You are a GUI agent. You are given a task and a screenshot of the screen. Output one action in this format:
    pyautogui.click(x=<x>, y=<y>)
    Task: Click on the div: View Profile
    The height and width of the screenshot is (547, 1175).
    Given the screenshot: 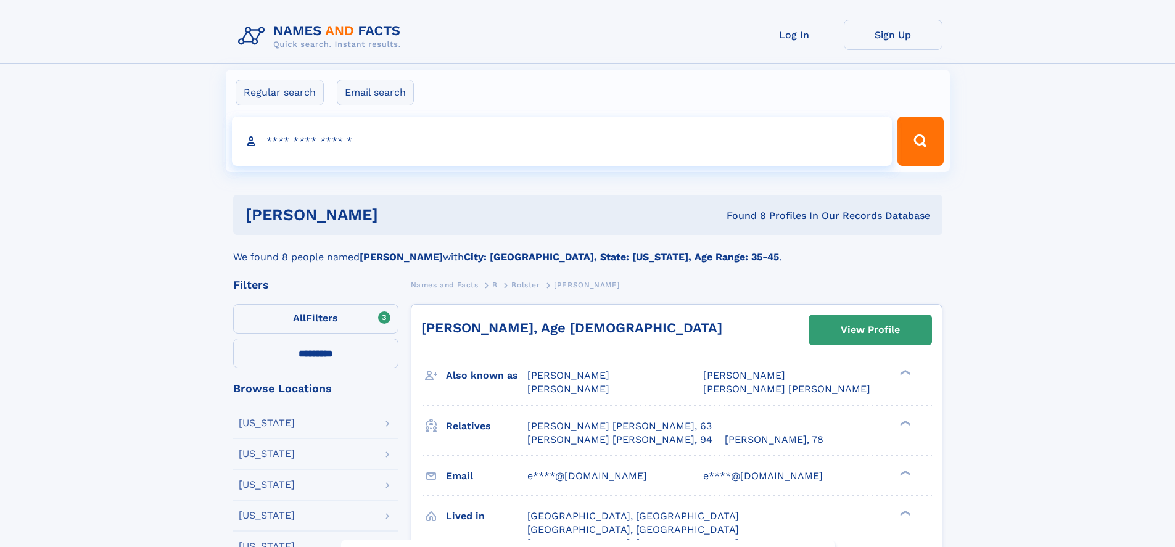 What is the action you would take?
    pyautogui.click(x=870, y=330)
    